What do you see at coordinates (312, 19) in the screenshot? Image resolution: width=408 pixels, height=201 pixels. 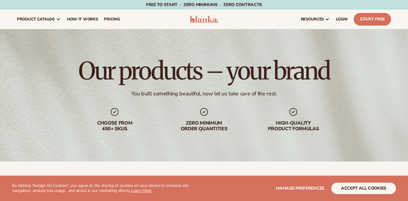 I see `span: resources` at bounding box center [312, 19].